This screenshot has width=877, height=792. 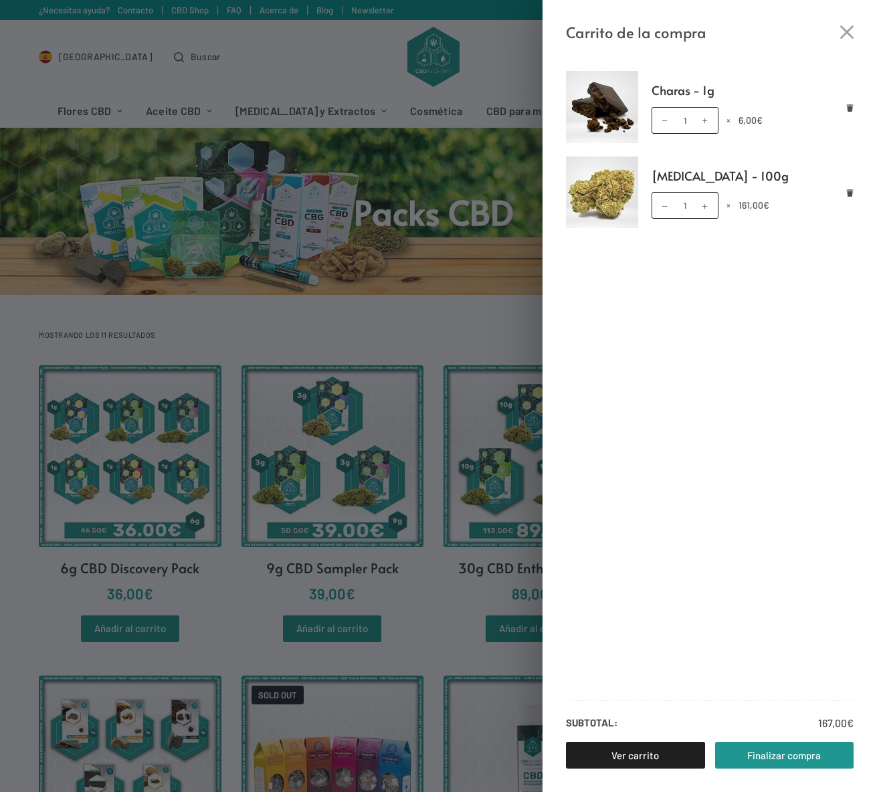 I want to click on bdi: 167,00, so click(x=836, y=723).